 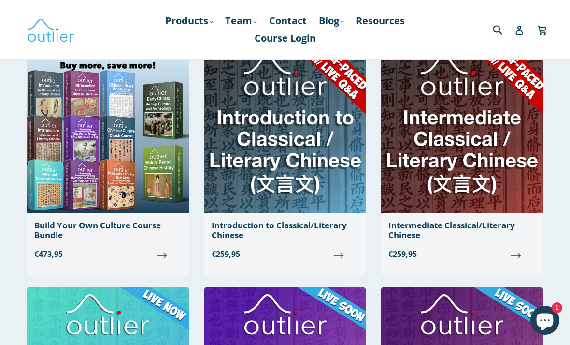 What do you see at coordinates (285, 157) in the screenshot?
I see `a: Introduction to Classical/Literary Chinese €259,95` at bounding box center [285, 157].